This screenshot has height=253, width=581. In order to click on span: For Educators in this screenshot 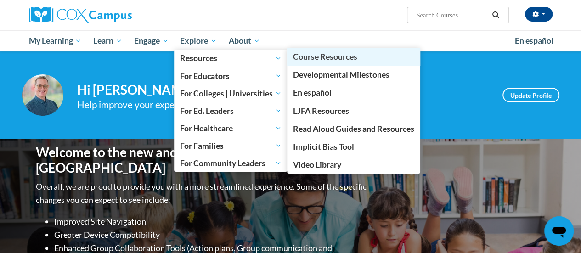, I will do `click(230, 76)`.